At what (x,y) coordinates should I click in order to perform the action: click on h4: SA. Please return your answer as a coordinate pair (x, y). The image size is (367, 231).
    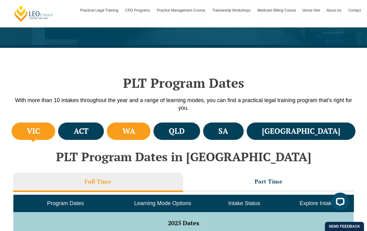
    Looking at the image, I should click on (223, 131).